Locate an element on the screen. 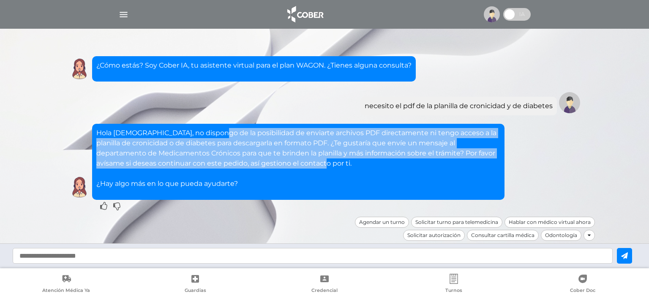 This screenshot has width=649, height=297. div: Solicitar turno para telemedicina is located at coordinates (457, 222).